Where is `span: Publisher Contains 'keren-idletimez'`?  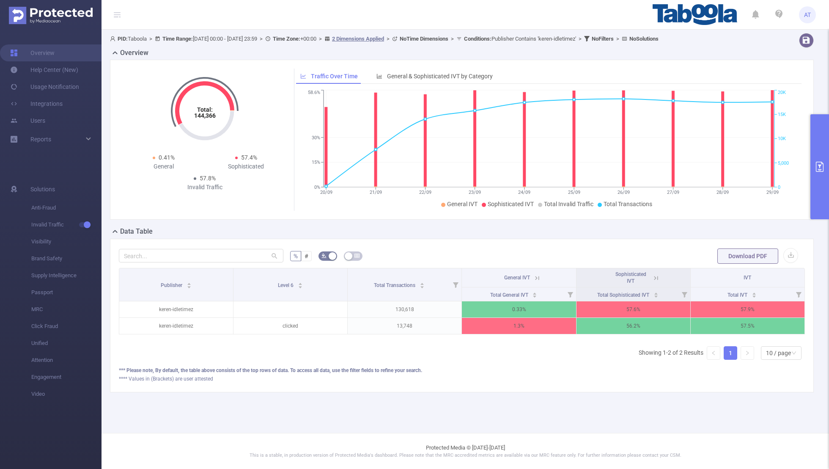 span: Publisher Contains 'keren-idletimez' is located at coordinates (520, 39).